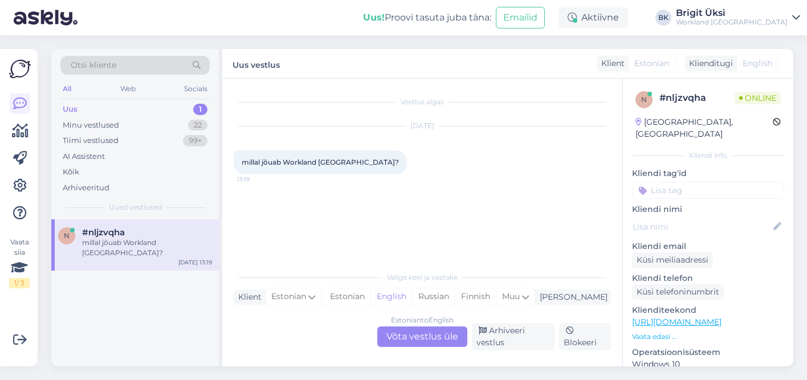 The image size is (807, 380). Describe the element at coordinates (135, 207) in the screenshot. I see `span: Uued vestlused` at that location.